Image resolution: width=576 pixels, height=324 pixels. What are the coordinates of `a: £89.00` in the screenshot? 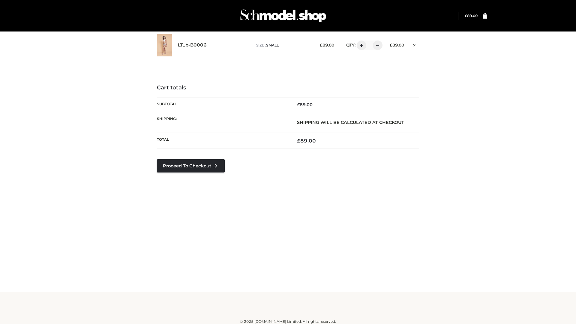 It's located at (471, 16).